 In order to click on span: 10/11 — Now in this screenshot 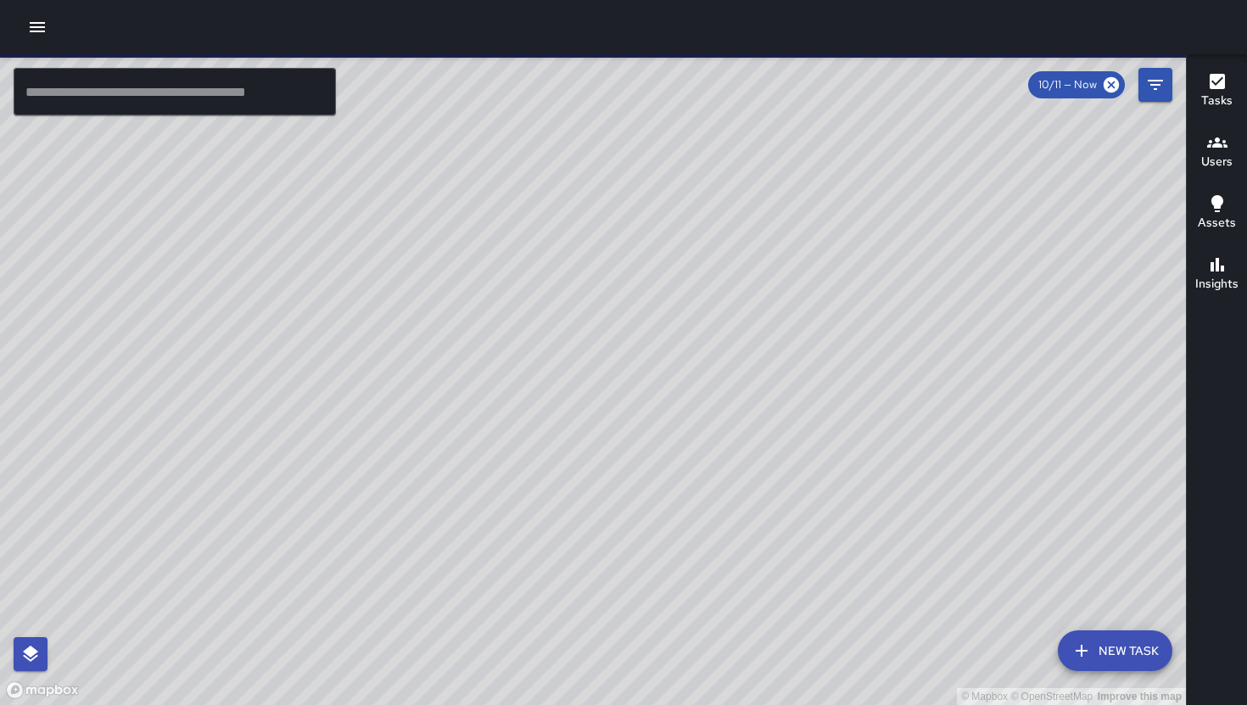, I will do `click(1068, 85)`.